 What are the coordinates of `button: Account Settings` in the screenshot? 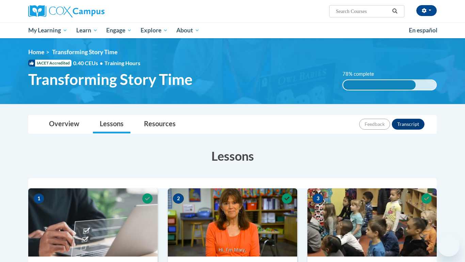 It's located at (427, 11).